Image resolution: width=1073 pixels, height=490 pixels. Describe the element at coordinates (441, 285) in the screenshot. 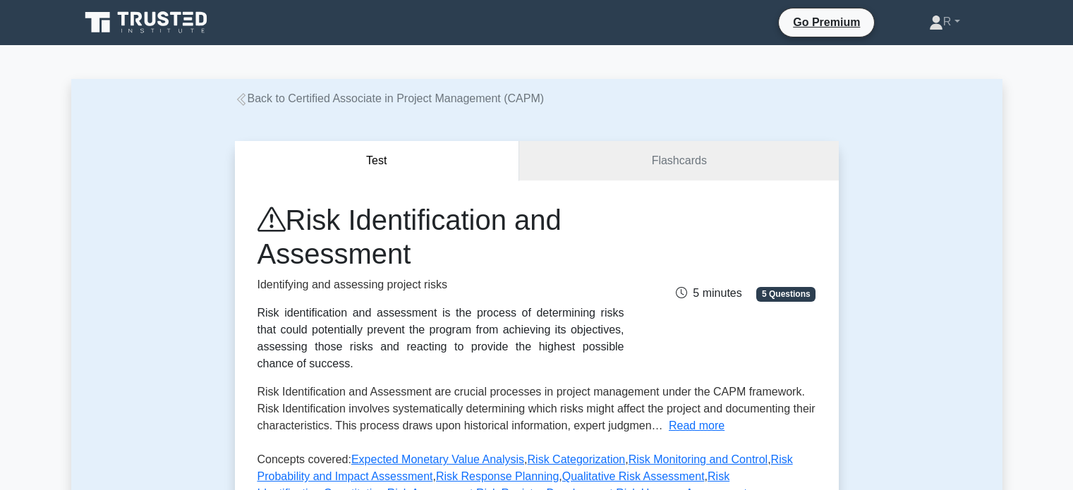

I see `p: Identifying and assessing project risks` at that location.